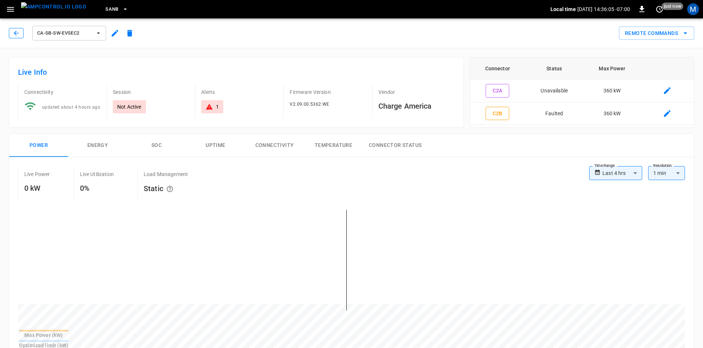  I want to click on td: Unavailable, so click(554, 91).